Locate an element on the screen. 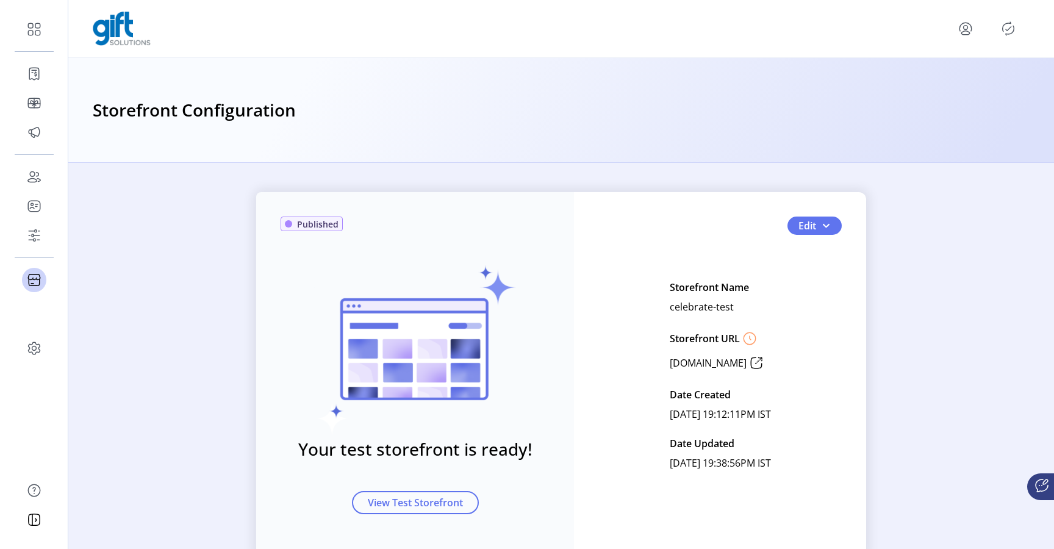  p: Storefront URL is located at coordinates (704, 338).